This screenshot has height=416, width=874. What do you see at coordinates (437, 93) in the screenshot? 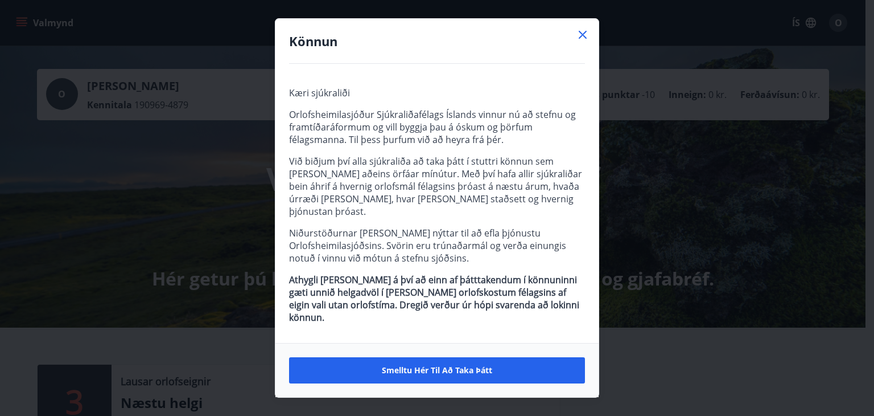
I see `p: Kæri sjúkraliði` at bounding box center [437, 93].